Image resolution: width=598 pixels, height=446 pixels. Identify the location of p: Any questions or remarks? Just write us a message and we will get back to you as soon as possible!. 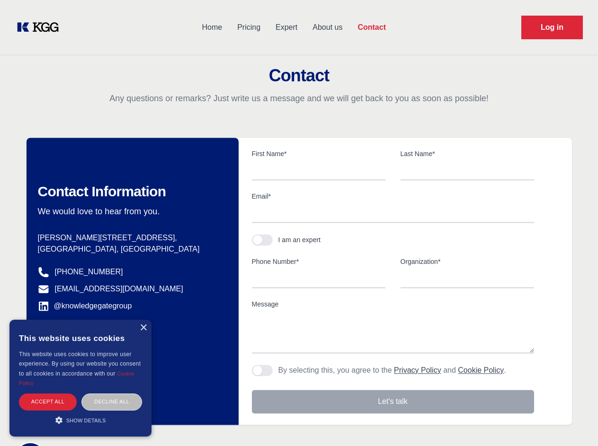
(299, 98).